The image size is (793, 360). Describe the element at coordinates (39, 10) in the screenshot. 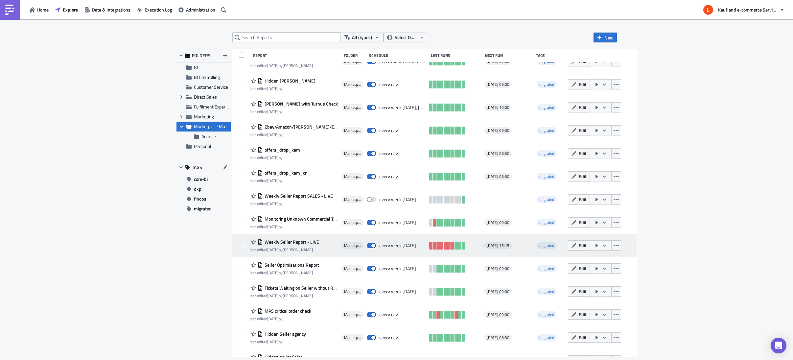

I see `button: Home` at that location.